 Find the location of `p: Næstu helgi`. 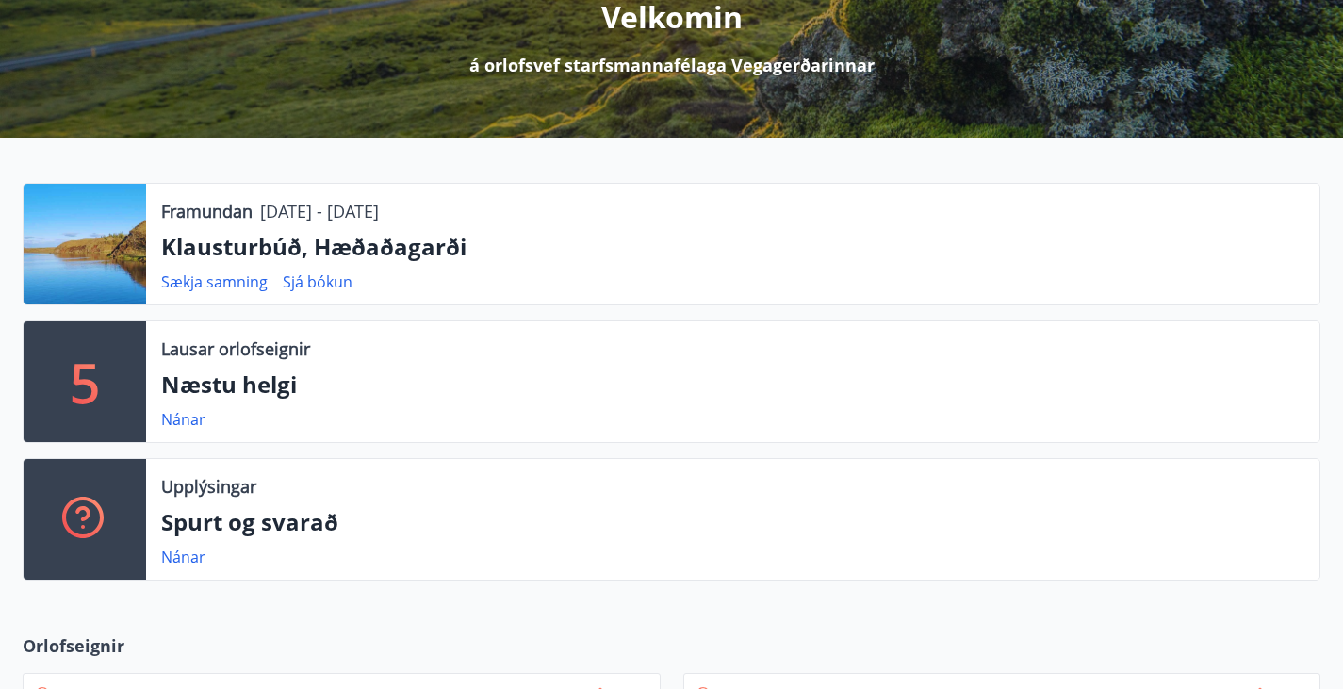

p: Næstu helgi is located at coordinates (732, 384).